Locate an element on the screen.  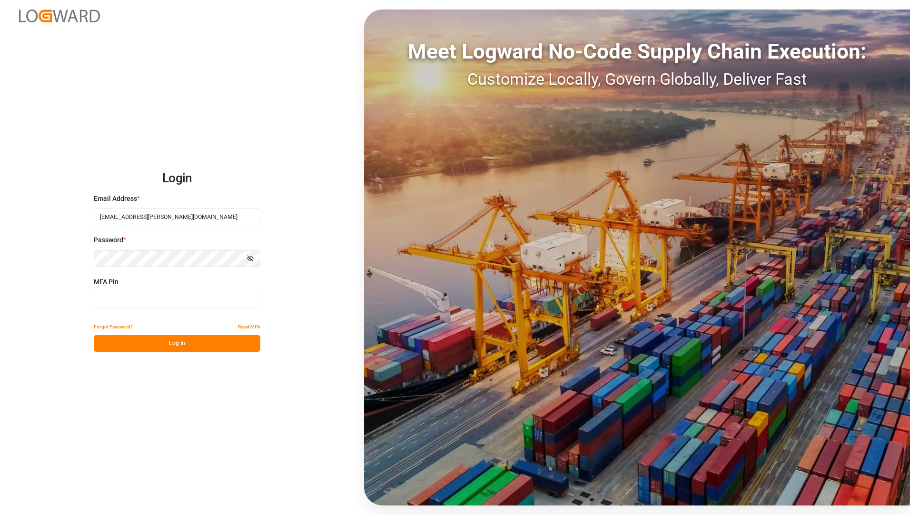
span: Email Address is located at coordinates (115, 199).